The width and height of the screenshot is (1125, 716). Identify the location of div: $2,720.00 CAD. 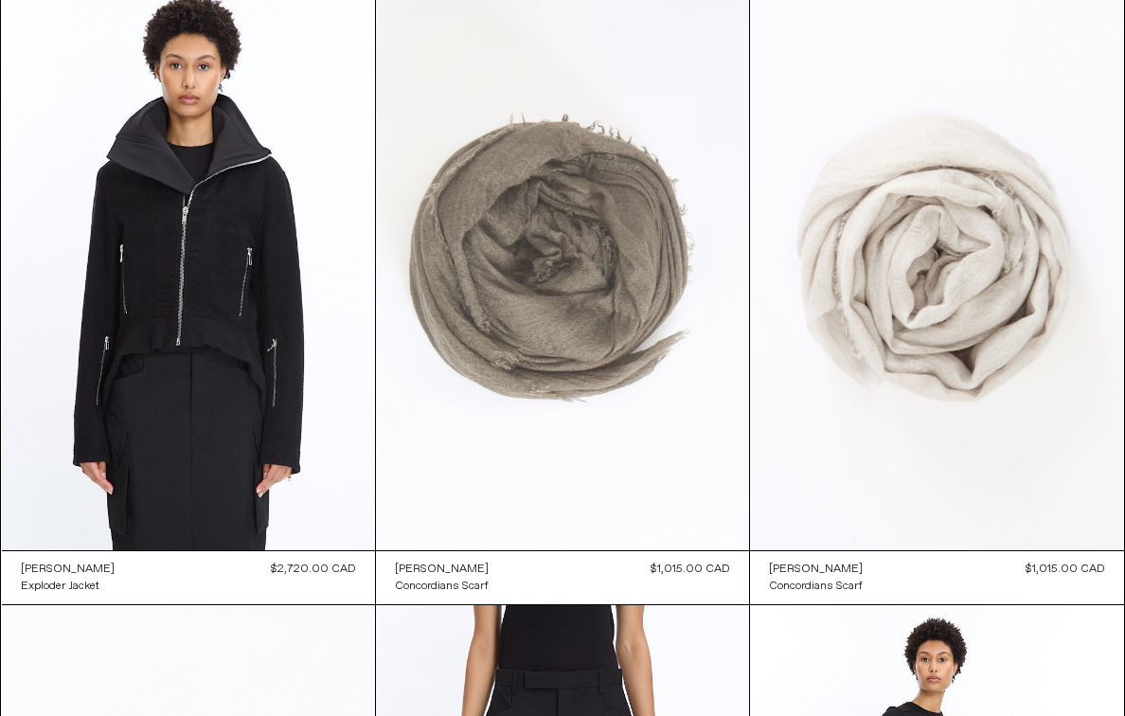
(314, 569).